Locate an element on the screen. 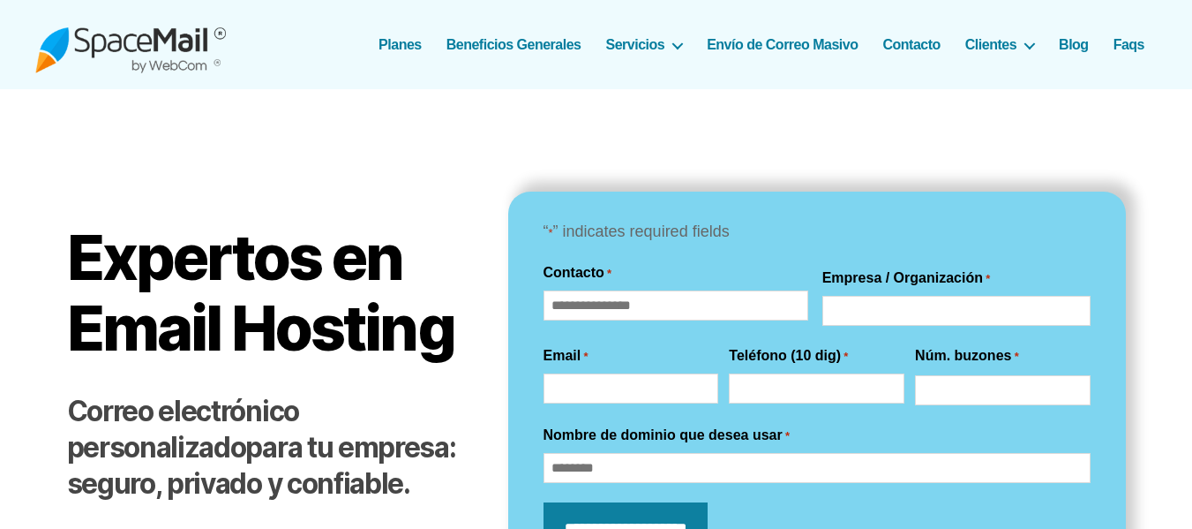  label: Nombre de dominio que desea usar is located at coordinates (666, 435).